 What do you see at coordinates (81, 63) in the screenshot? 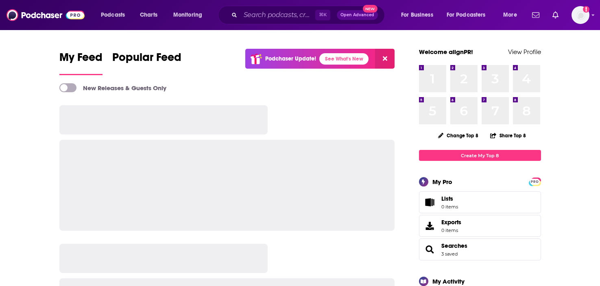
I see `a: My Feed` at bounding box center [81, 63].